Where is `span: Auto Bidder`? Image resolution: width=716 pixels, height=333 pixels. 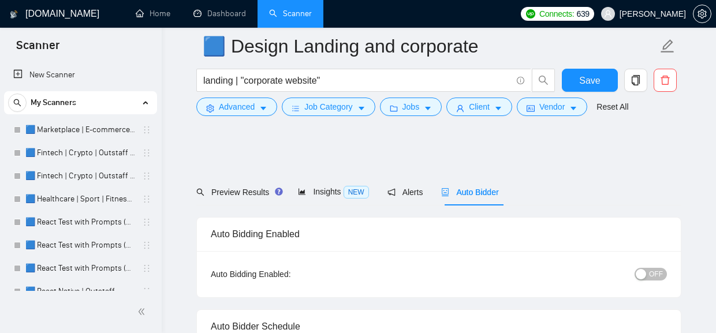
span: Auto Bidder is located at coordinates (469, 192).